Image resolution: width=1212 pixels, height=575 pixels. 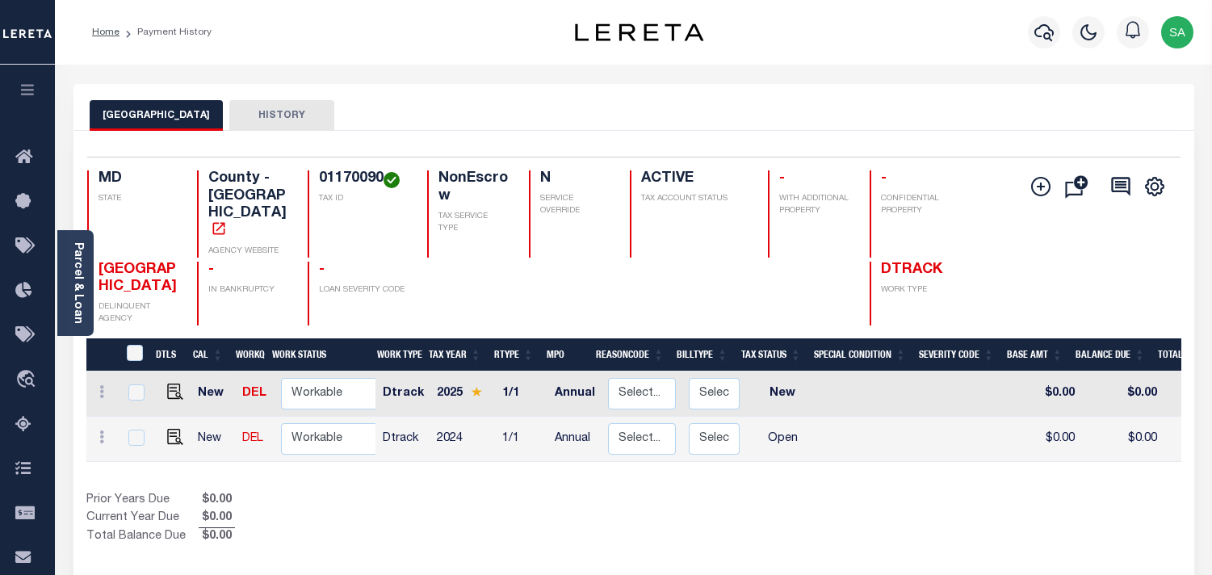 What do you see at coordinates (248, 251) in the screenshot?
I see `p: AGENCY WEBSITE` at bounding box center [248, 251].